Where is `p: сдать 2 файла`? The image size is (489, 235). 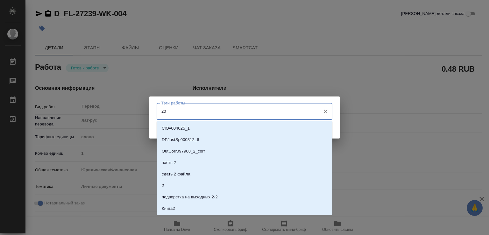 p: сдать 2 файла is located at coordinates (176, 174).